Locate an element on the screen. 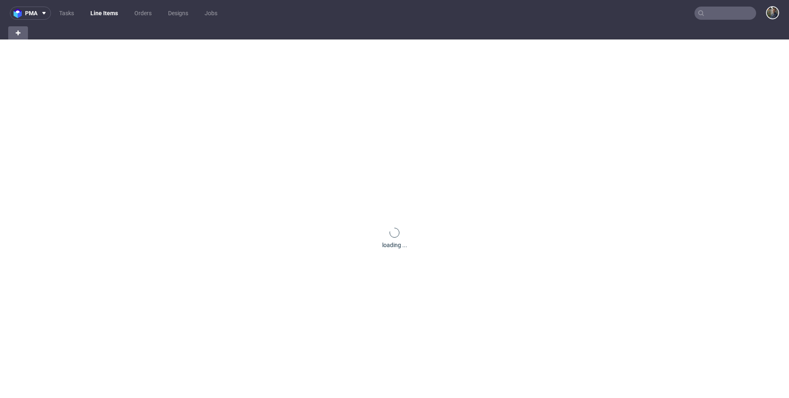 Image resolution: width=789 pixels, height=398 pixels. a: Designs is located at coordinates (178, 13).